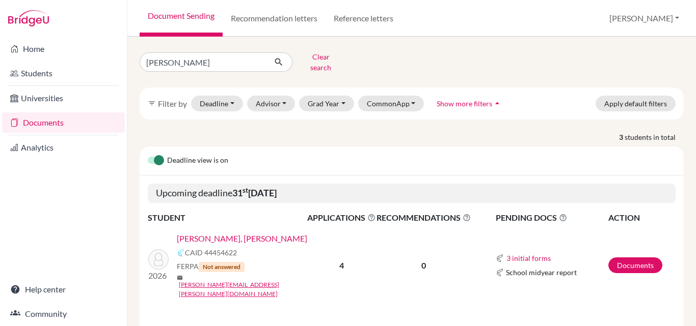  Describe the element at coordinates (635, 103) in the screenshot. I see `button: Apply default filters` at that location.